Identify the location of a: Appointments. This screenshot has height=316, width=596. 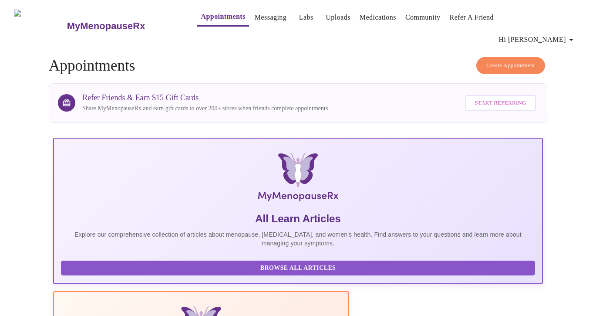
(223, 17).